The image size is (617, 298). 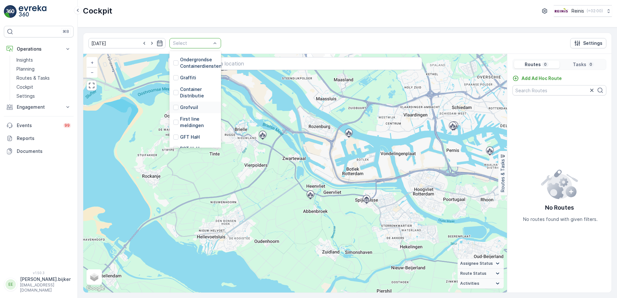 I want to click on p: Documents, so click(x=44, y=151).